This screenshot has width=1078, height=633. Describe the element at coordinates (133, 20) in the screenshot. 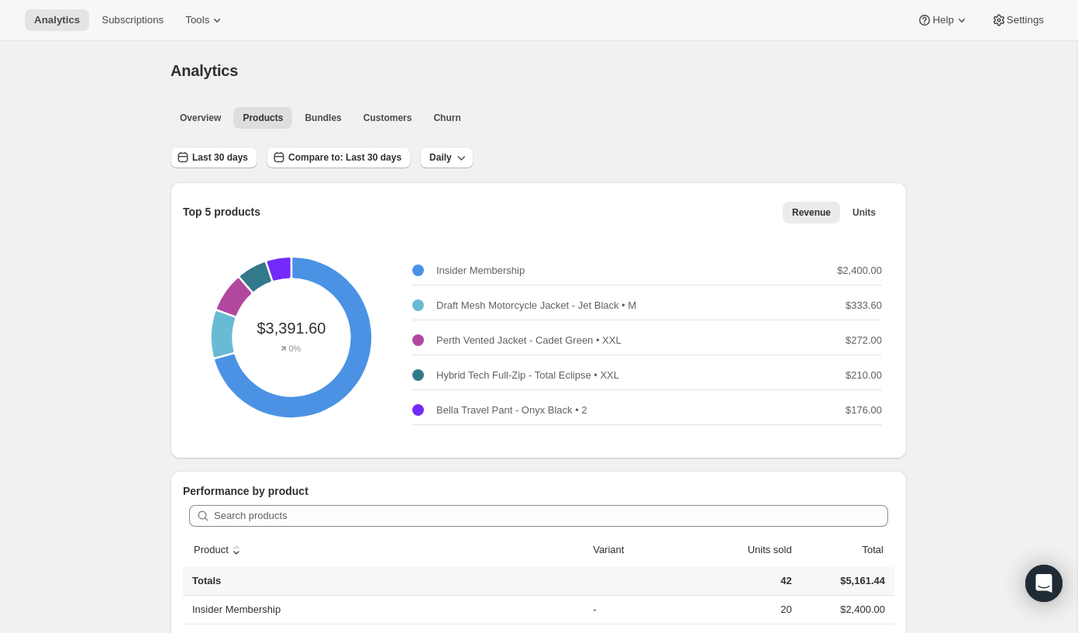

I see `button: Subscriptions` at that location.